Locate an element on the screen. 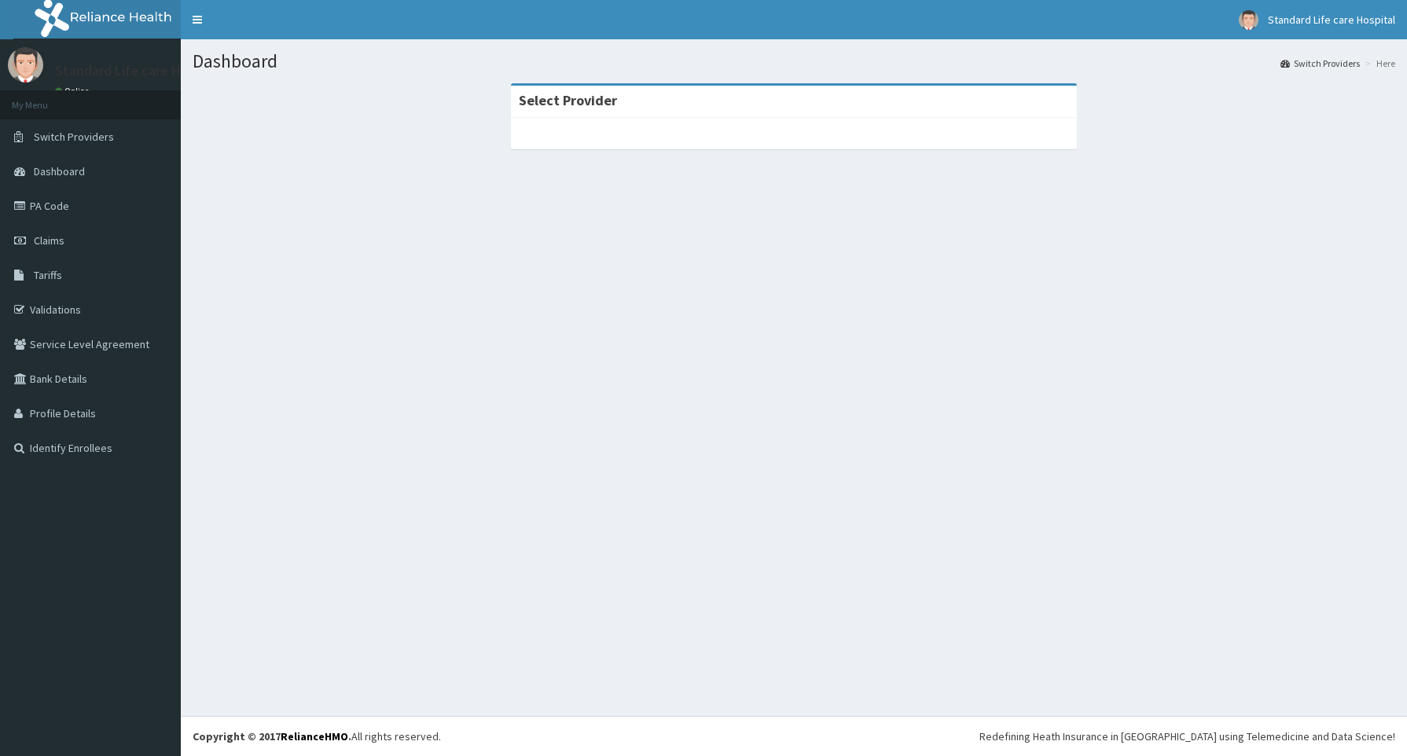  span: Switch Providers is located at coordinates (74, 137).